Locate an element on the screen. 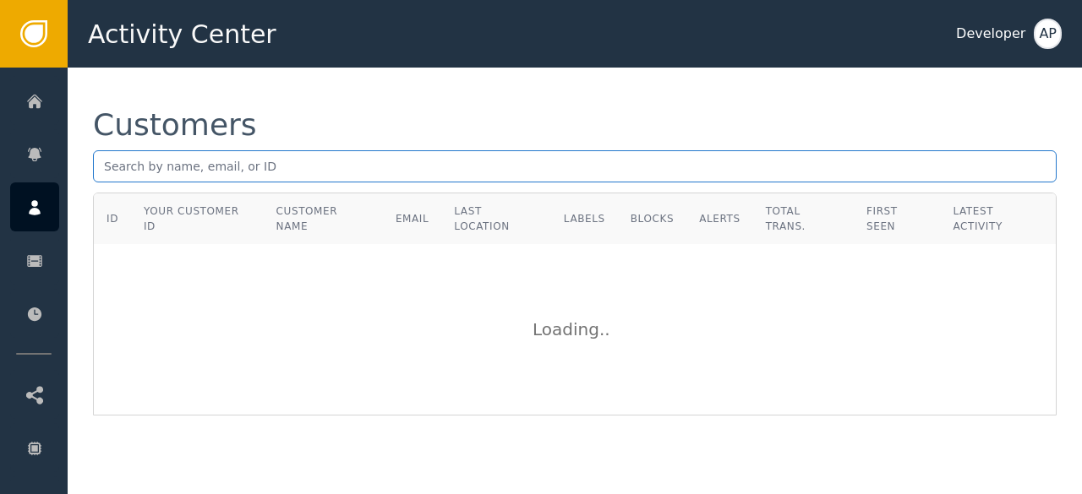  div: Loading .. is located at coordinates (575, 330).